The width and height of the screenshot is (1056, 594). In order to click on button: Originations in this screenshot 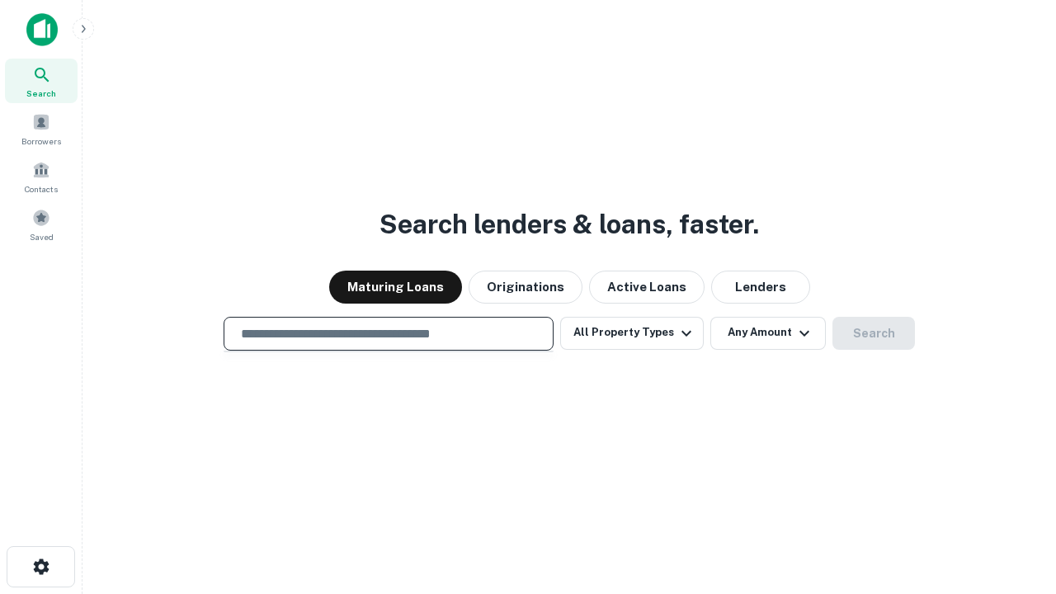, I will do `click(525, 287)`.